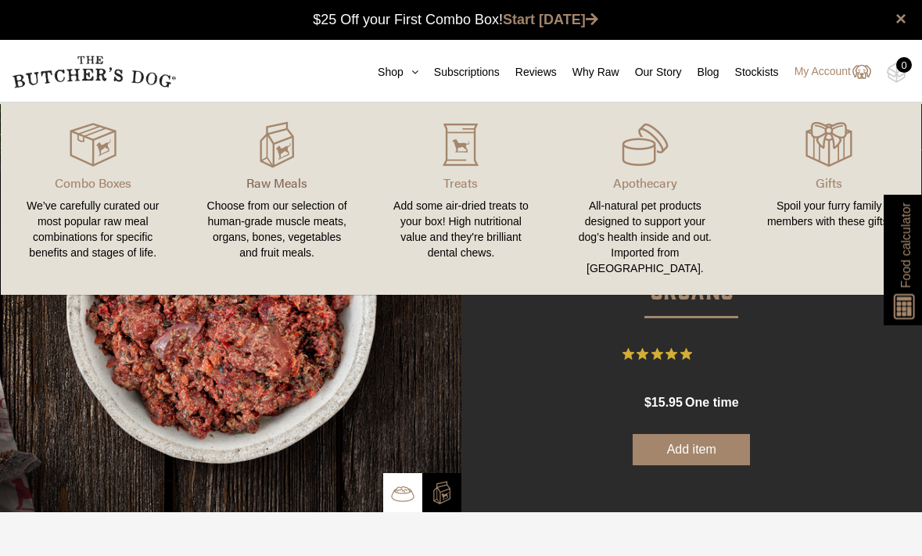 This screenshot has height=556, width=922. Describe the element at coordinates (92, 199) in the screenshot. I see `a: Combo Boxes We’ve carefully curated our most popular raw meal combinations for specific benefits ...` at that location.